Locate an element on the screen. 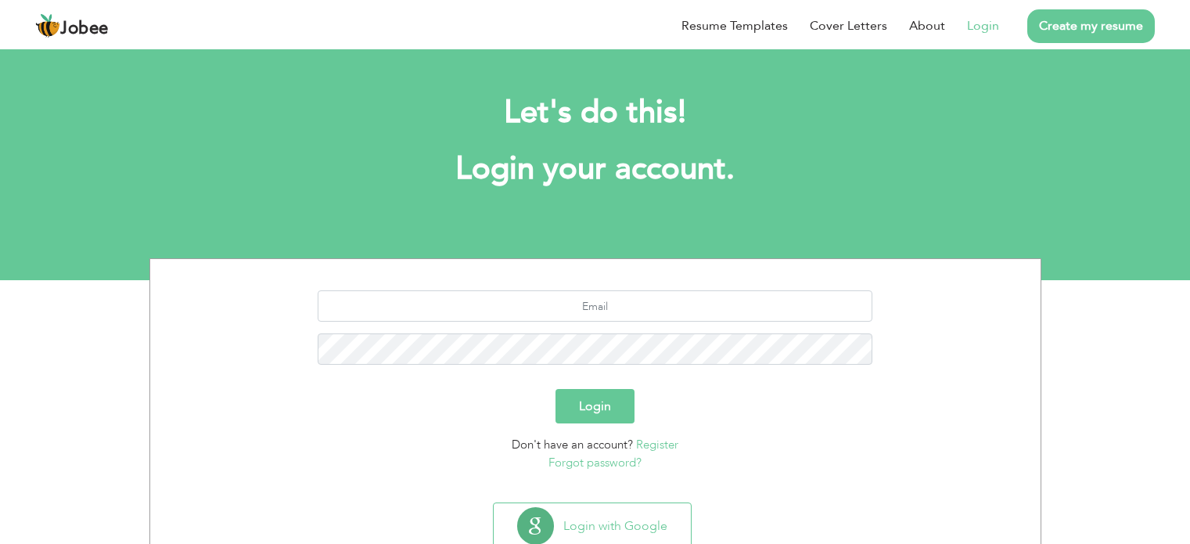 The width and height of the screenshot is (1190, 544). a: Login is located at coordinates (983, 26).